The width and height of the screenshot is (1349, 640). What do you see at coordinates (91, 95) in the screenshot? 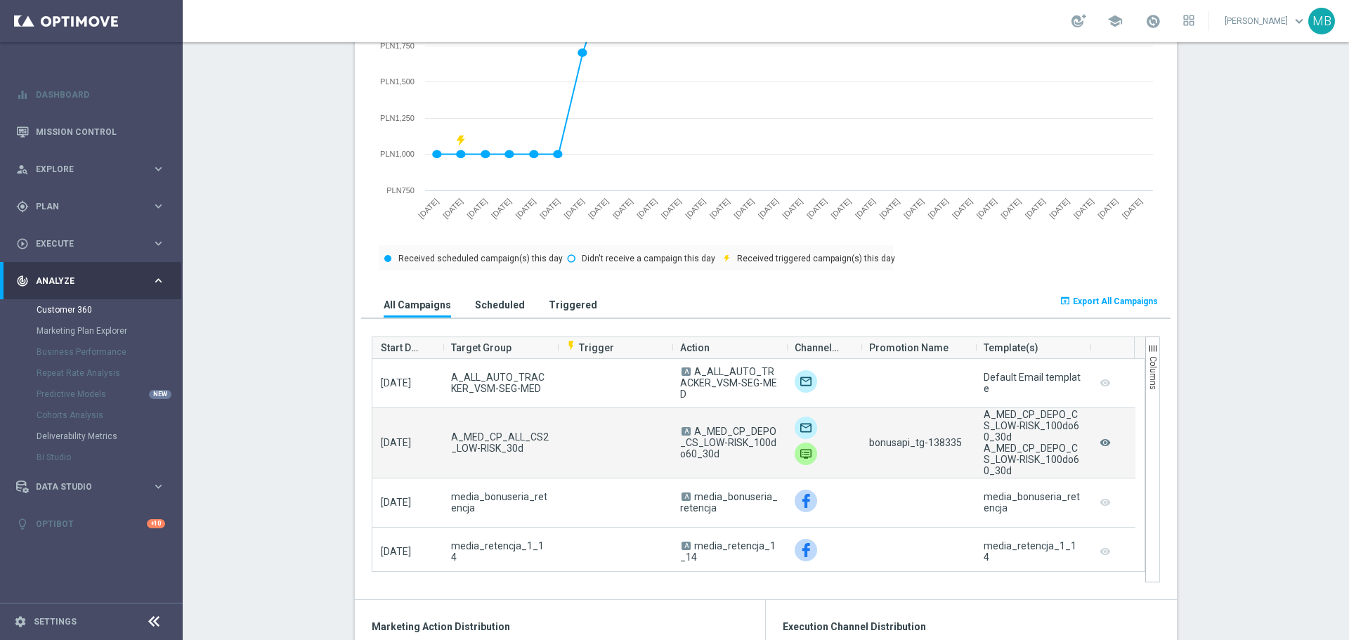
I see `button: equalizer Dashboard` at bounding box center [91, 95].